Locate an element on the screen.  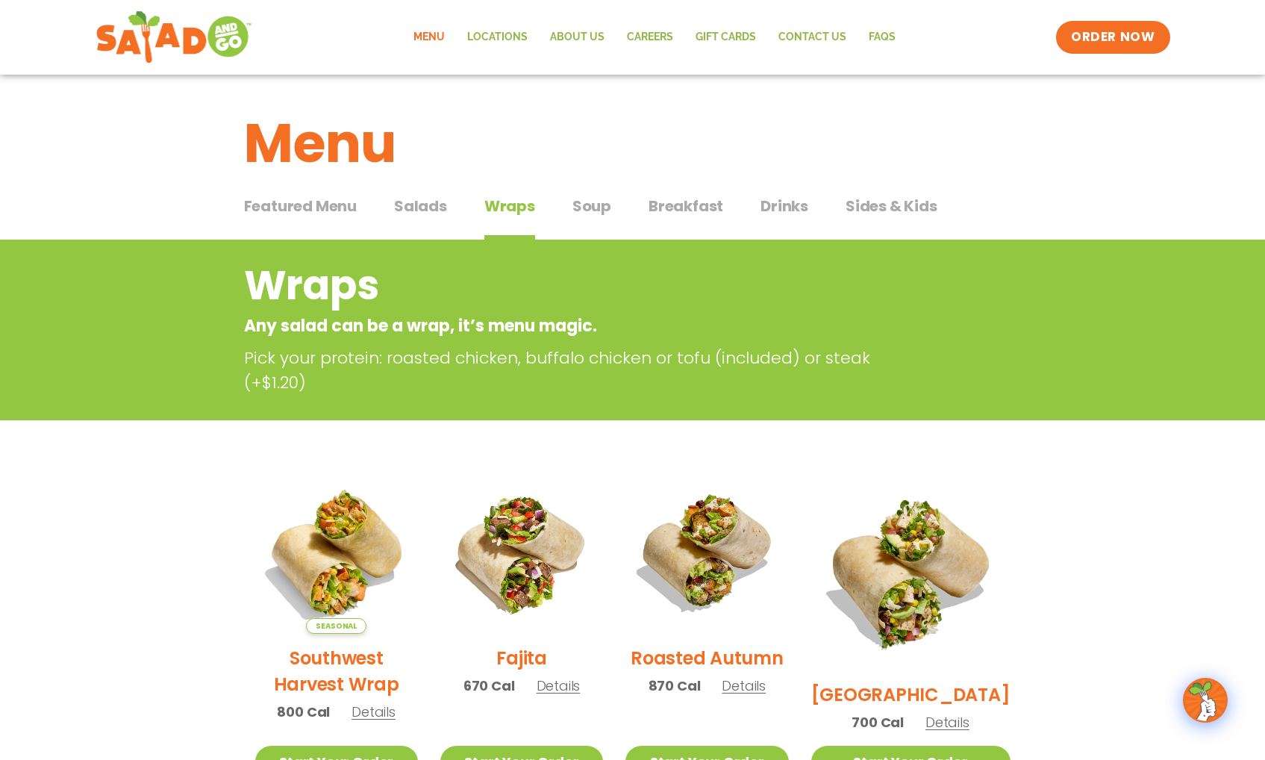
h2: Wraps is located at coordinates (572, 285).